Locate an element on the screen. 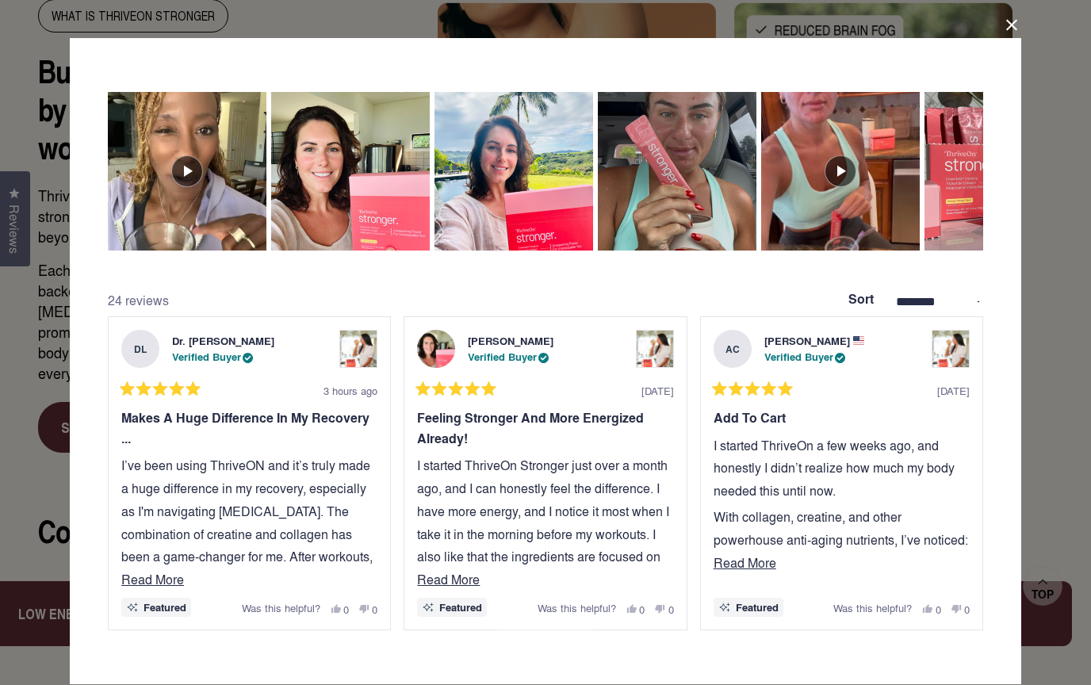 The height and width of the screenshot is (685, 1091). div: from United States is located at coordinates (859, 340).